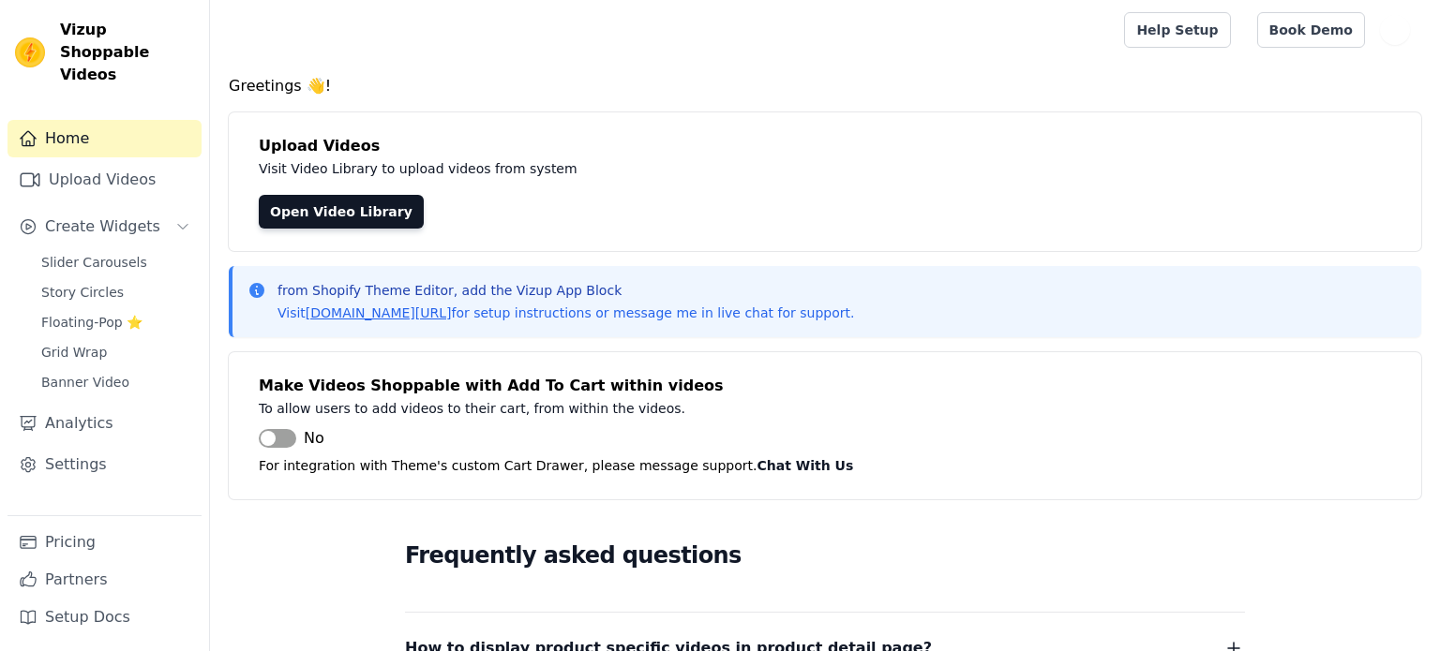 The width and height of the screenshot is (1440, 651). I want to click on button: Create Widgets, so click(104, 227).